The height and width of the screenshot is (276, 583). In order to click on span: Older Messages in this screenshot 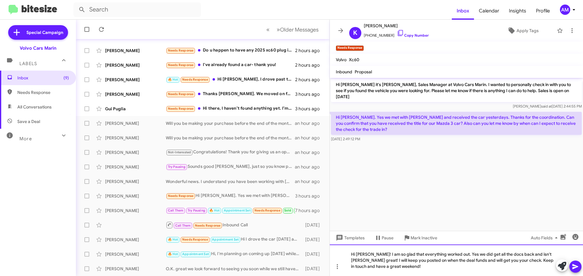, I will do `click(299, 30)`.